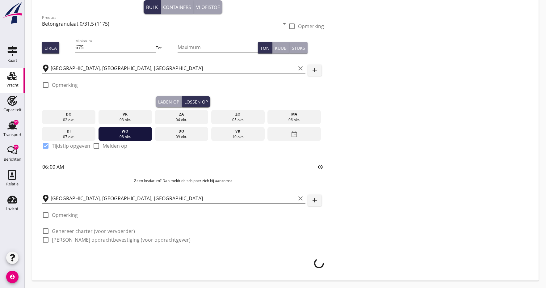  I want to click on div: za, so click(181, 114).